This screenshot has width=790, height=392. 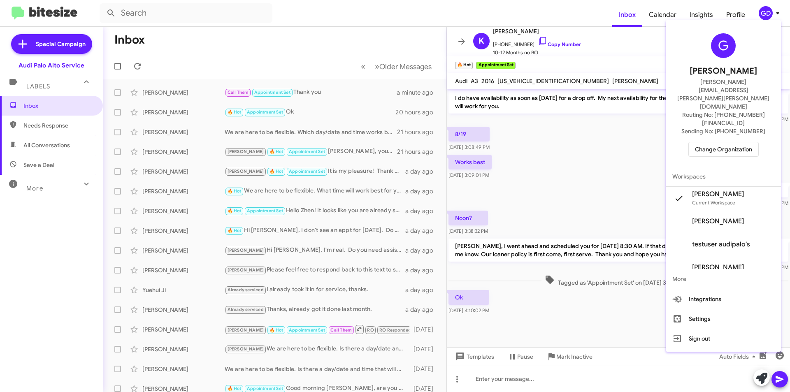 I want to click on button: Change Organization, so click(x=723, y=149).